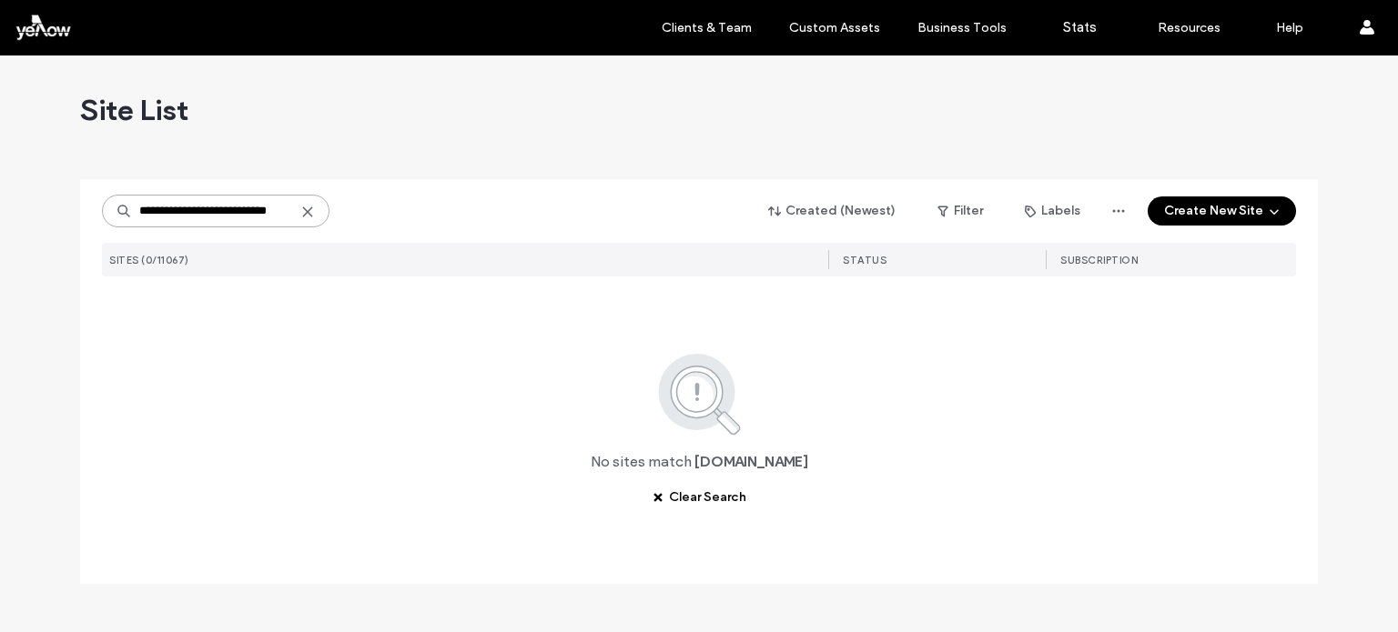 The height and width of the screenshot is (632, 1398). I want to click on button: Create New Site, so click(1221, 211).